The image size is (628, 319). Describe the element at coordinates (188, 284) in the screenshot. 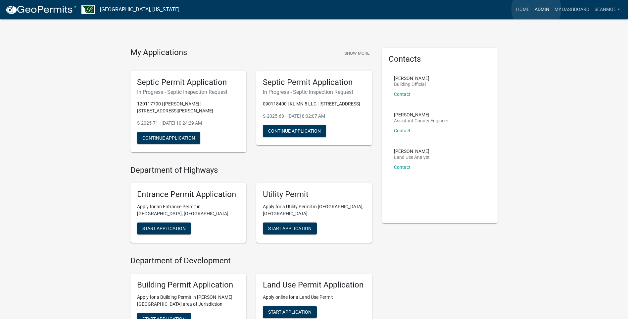

I see `h5: Building Permit Application` at that location.